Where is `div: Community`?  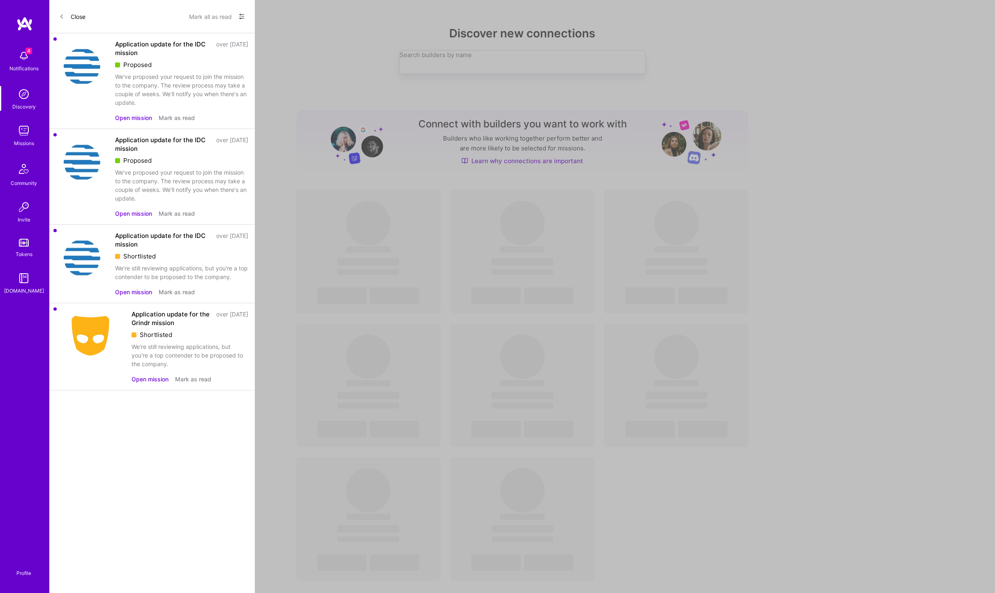
div: Community is located at coordinates (24, 183).